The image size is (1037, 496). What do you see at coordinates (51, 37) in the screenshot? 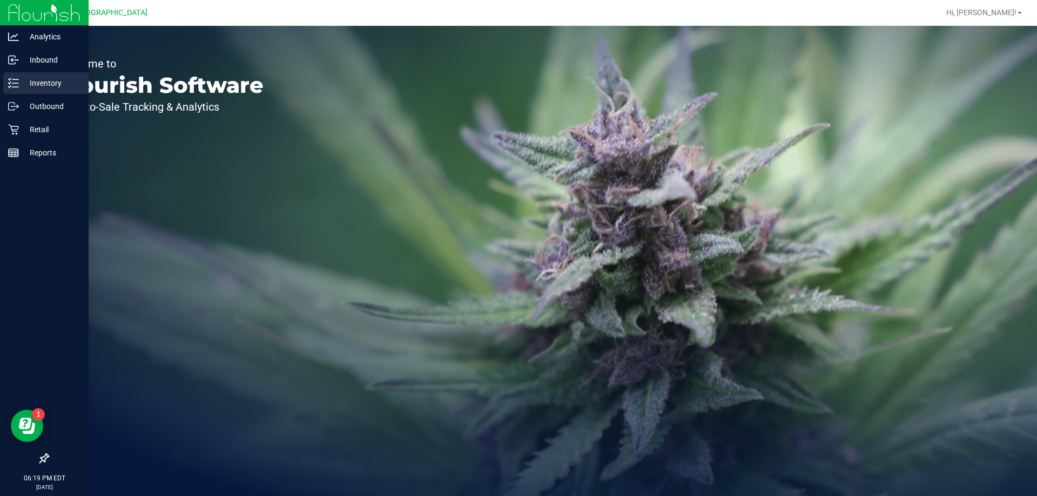
I see `p: Analytics` at bounding box center [51, 37].